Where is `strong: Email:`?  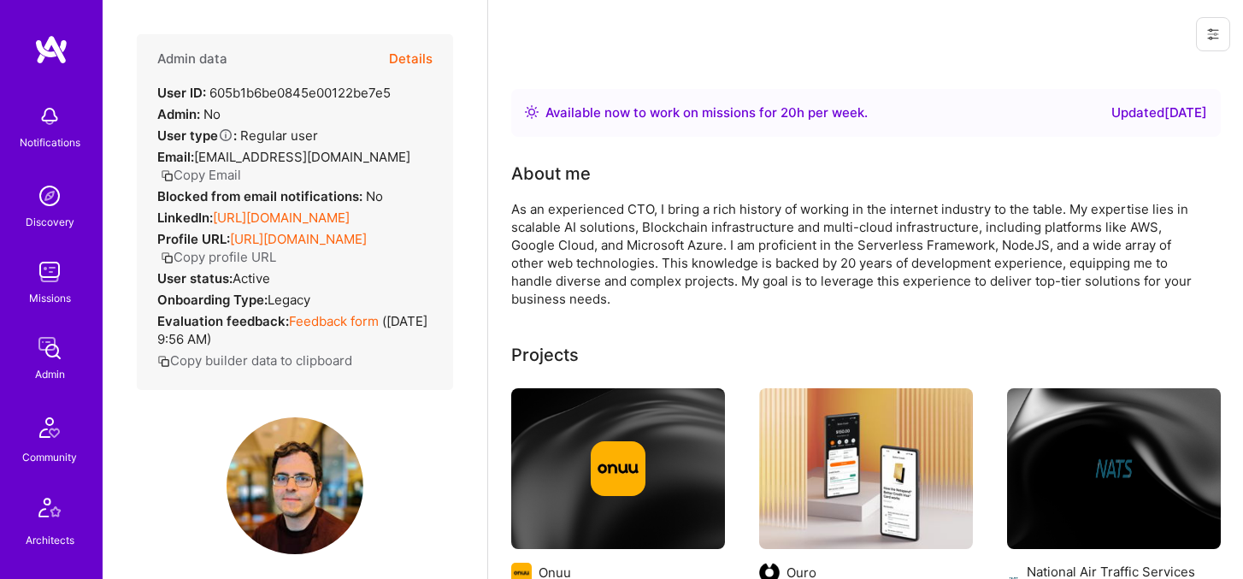
strong: Email: is located at coordinates (175, 156).